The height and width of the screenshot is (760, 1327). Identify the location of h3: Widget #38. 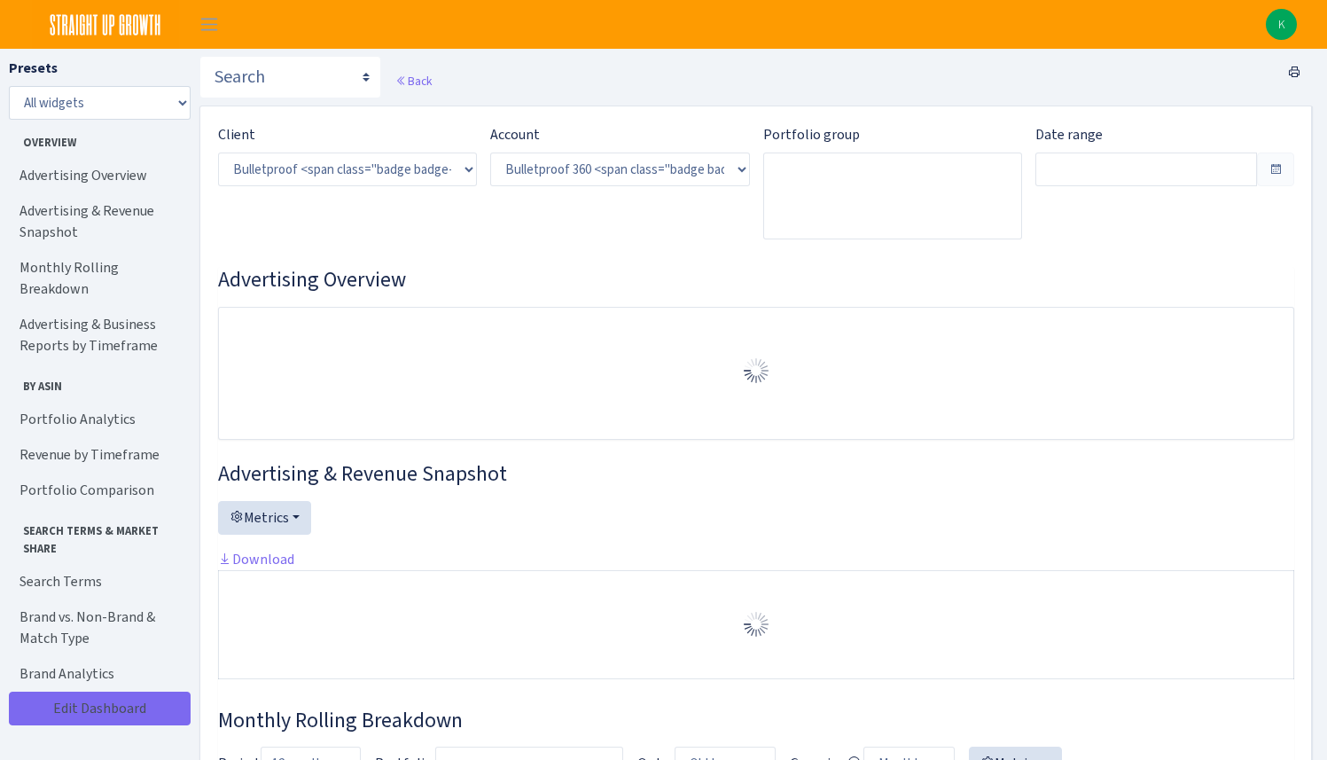
(756, 720).